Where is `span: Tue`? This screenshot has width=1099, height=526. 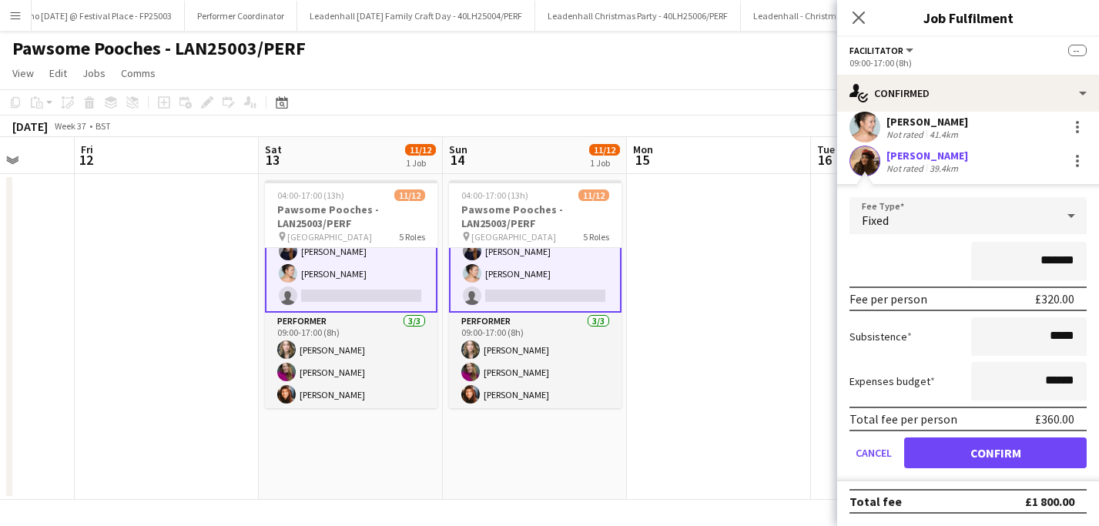 span: Tue is located at coordinates (825, 149).